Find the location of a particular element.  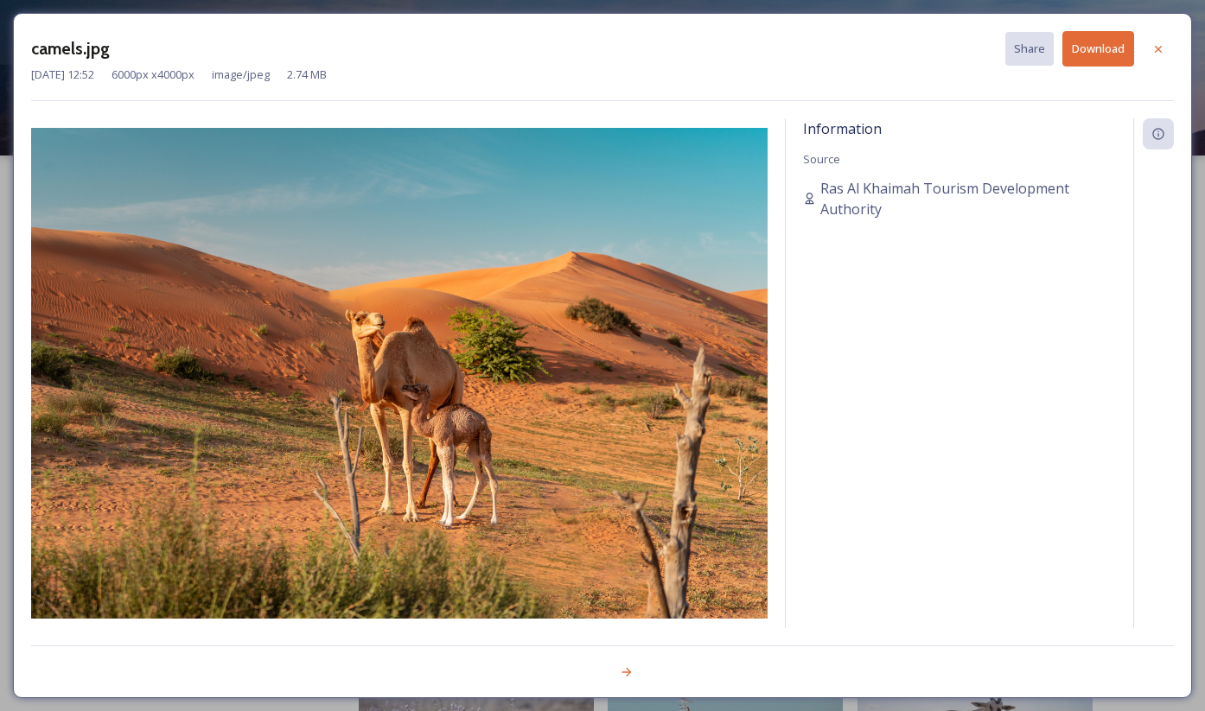

h3: camels.jpg is located at coordinates (70, 48).